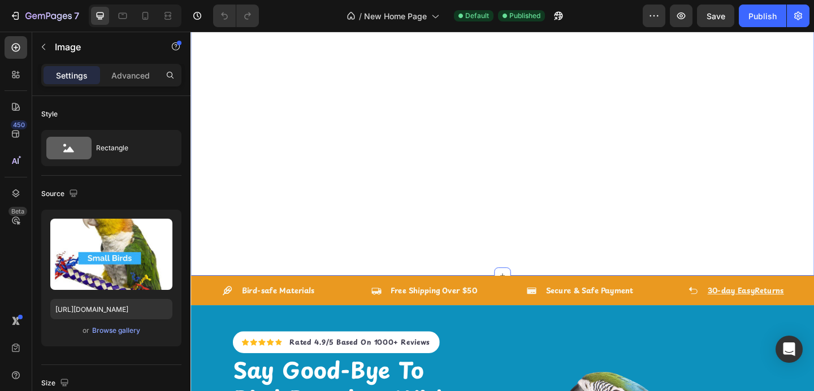 This screenshot has width=814, height=391. I want to click on div: Publish, so click(762, 16).